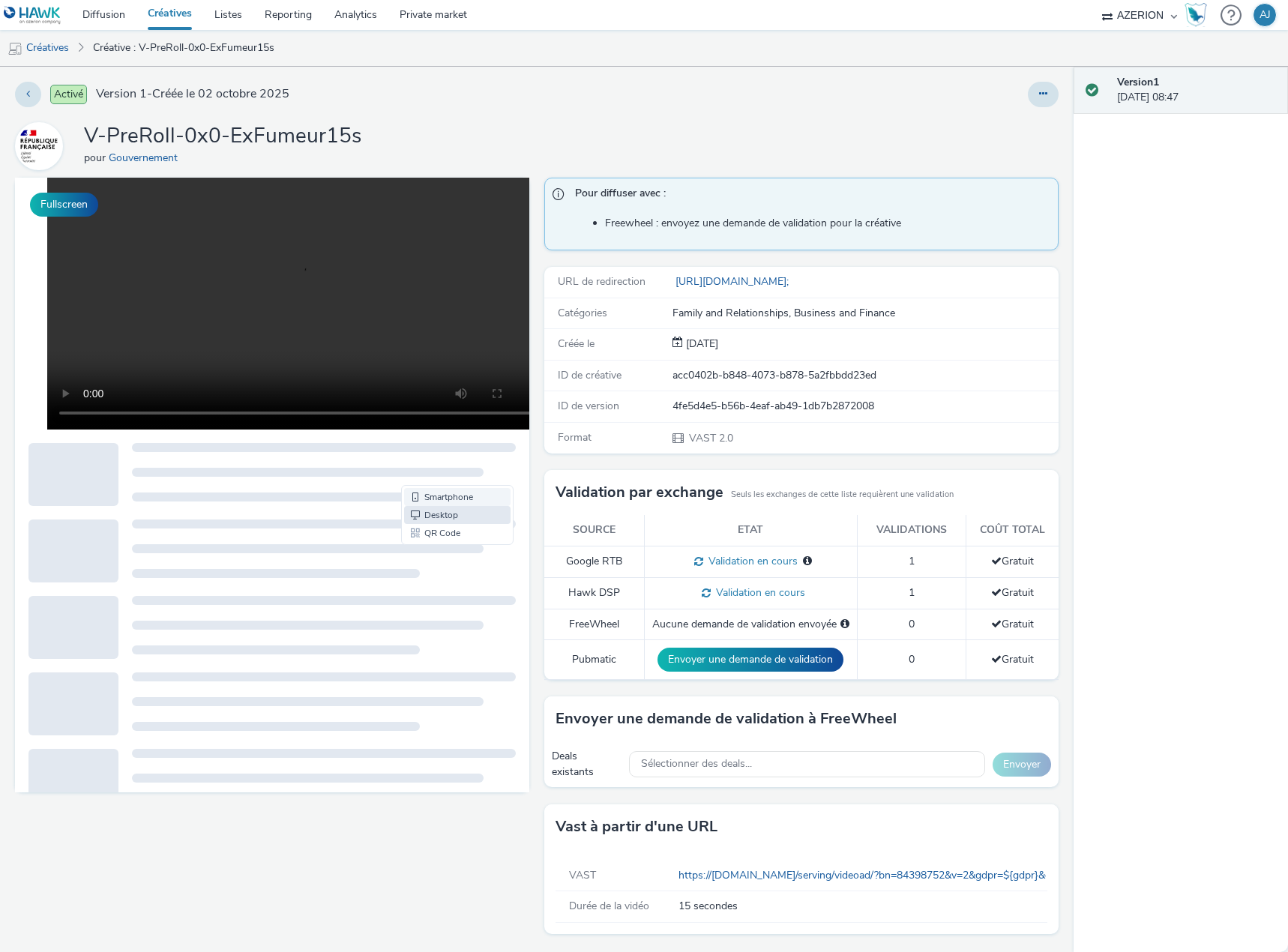  What do you see at coordinates (750, 659) in the screenshot?
I see `button: Envoyer une demande de validation` at bounding box center [750, 659].